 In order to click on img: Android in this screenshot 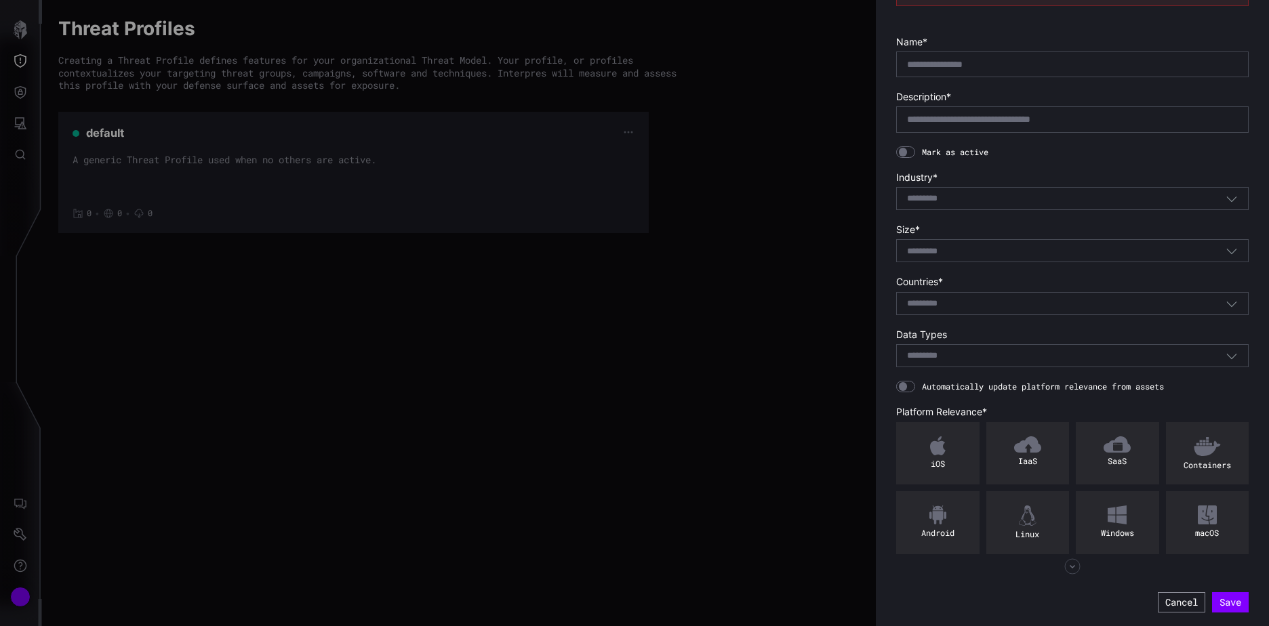, I will do `click(938, 515)`.